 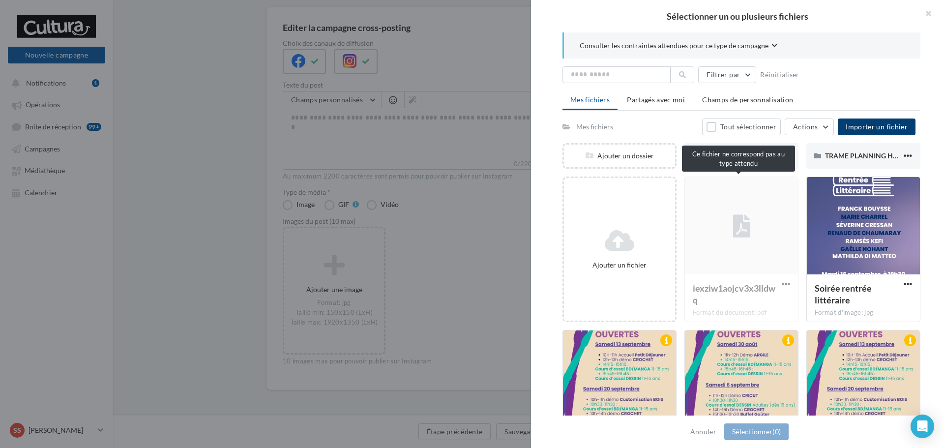 I want to click on button: Filtrer par, so click(x=727, y=75).